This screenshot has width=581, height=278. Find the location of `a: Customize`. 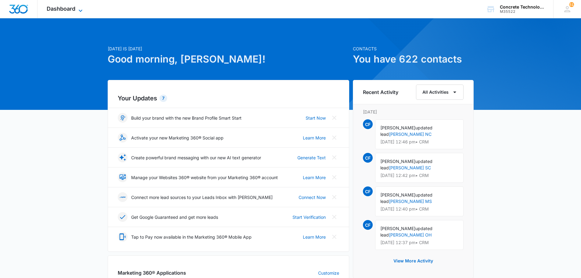

a: Customize is located at coordinates (329, 273).